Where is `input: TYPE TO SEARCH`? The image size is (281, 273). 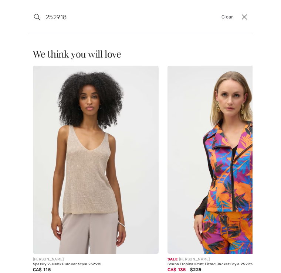 input: TYPE TO SEARCH is located at coordinates (117, 17).